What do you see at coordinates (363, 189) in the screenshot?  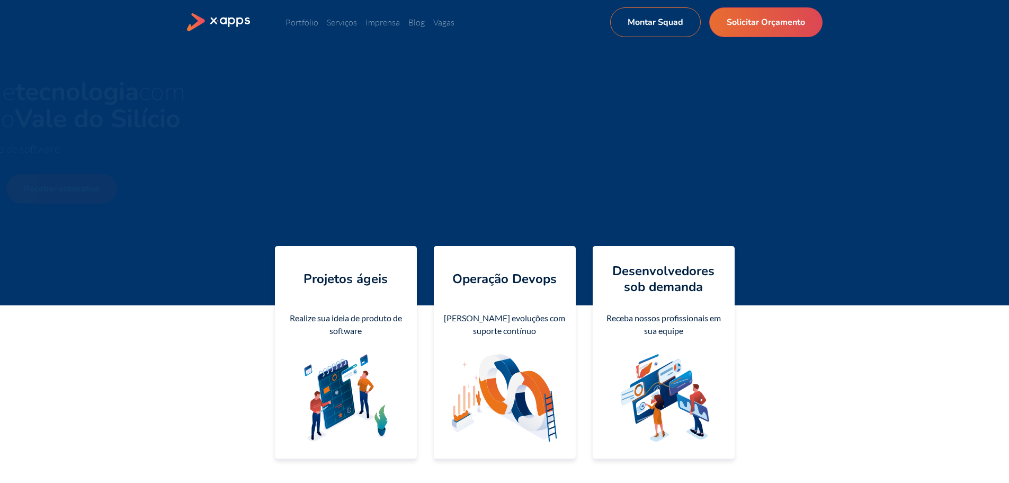 I see `a: Receber estimativa` at bounding box center [363, 189].